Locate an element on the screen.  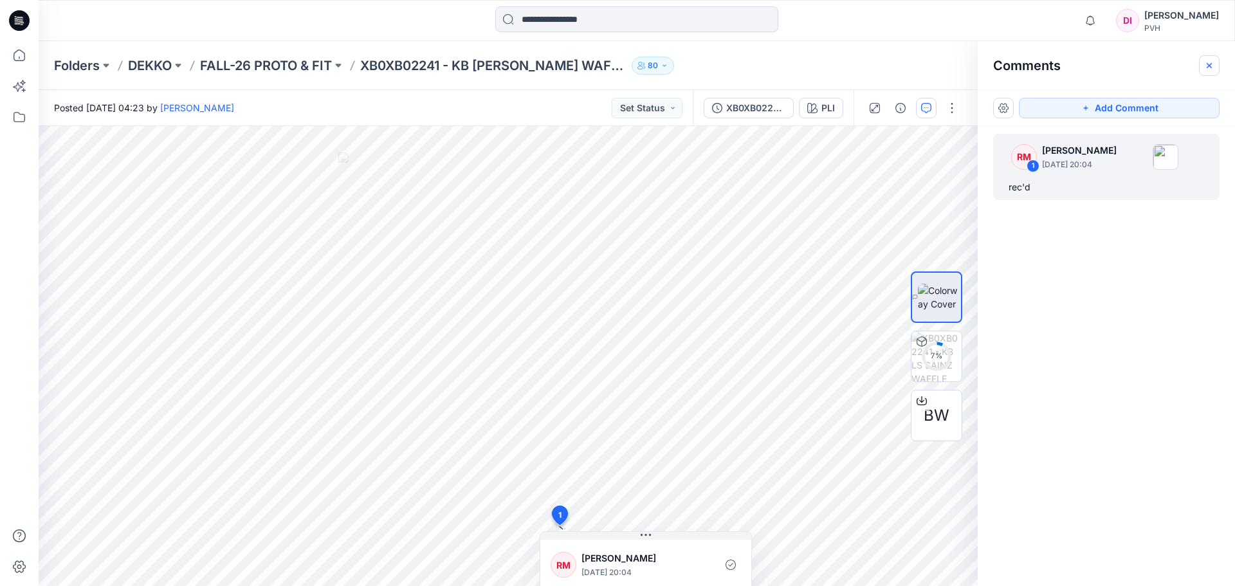
button: PLI is located at coordinates (821, 108).